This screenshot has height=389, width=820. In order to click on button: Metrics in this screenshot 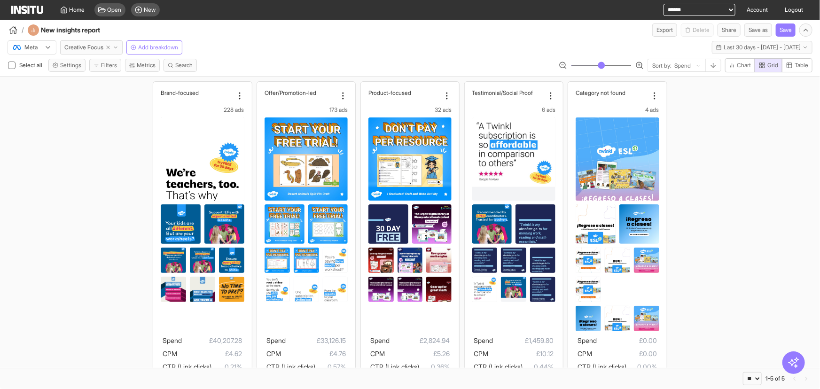, I will do `click(142, 65)`.